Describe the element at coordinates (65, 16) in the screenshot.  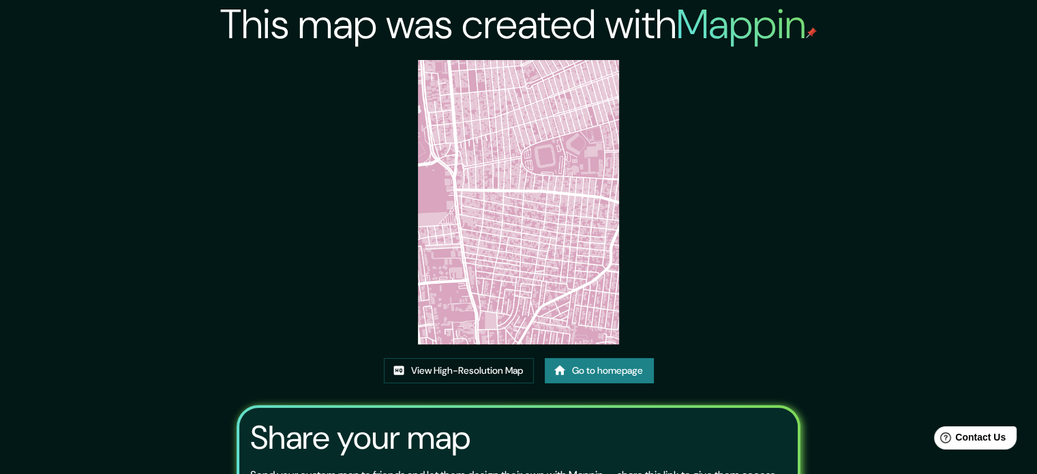
I see `span: Contact Us` at that location.